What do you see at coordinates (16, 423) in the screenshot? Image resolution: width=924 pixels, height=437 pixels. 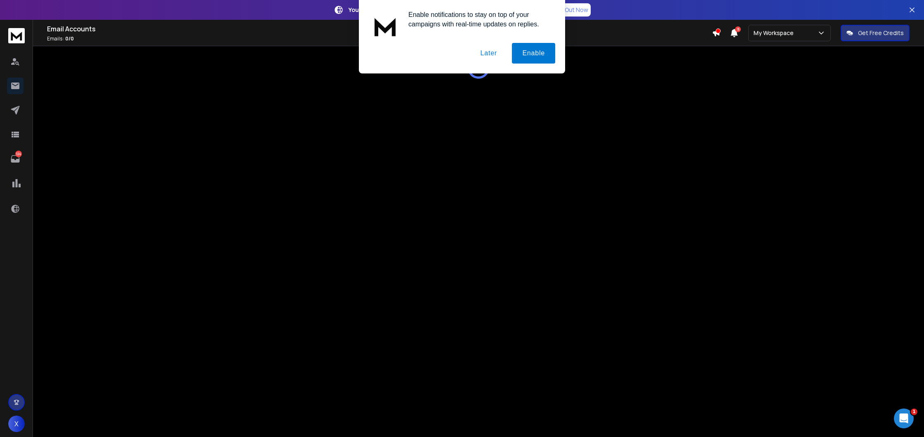 I see `span: X` at bounding box center [16, 423].